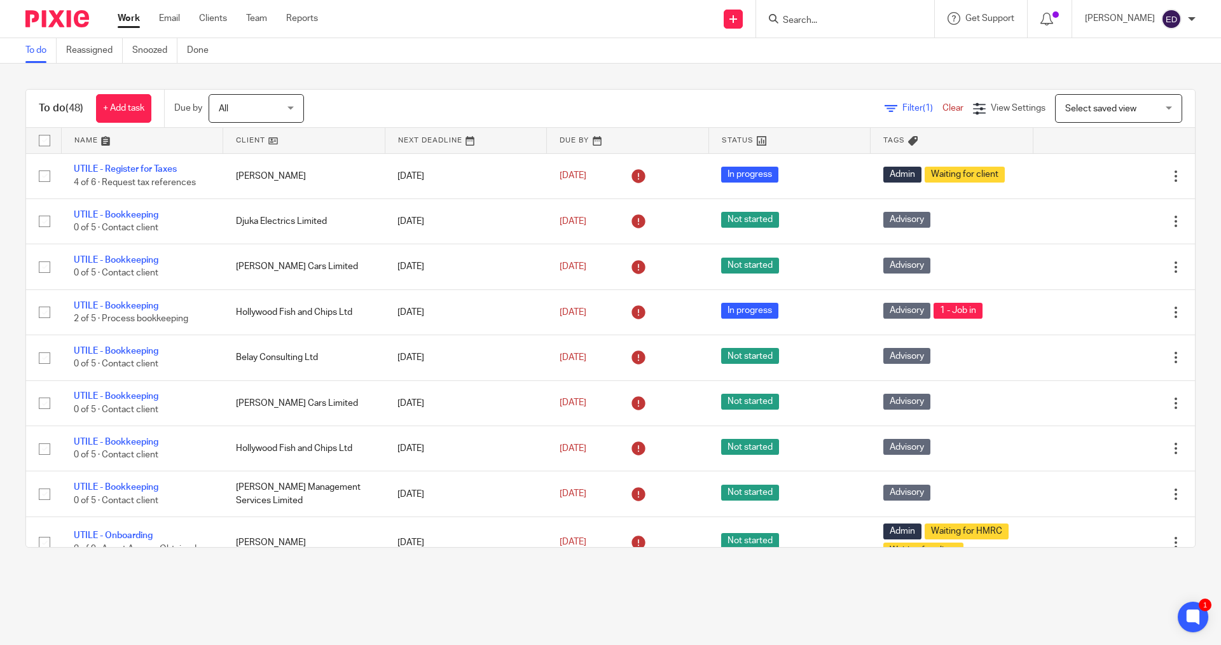 Image resolution: width=1221 pixels, height=645 pixels. What do you see at coordinates (135, 549) in the screenshot?
I see `span: 8 of 9 · Agent Access Obtained` at bounding box center [135, 549].